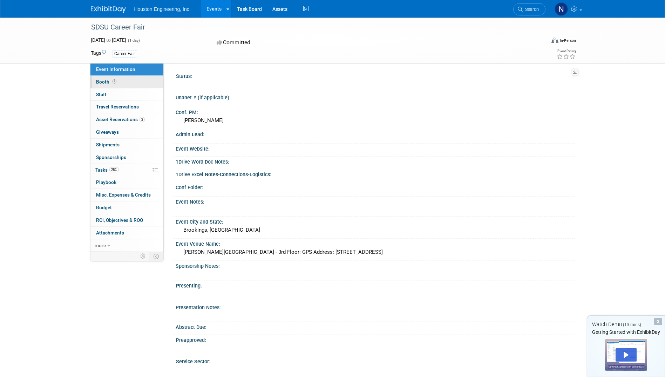  Describe the element at coordinates (114, 169) in the screenshot. I see `span: 25%` at that location.